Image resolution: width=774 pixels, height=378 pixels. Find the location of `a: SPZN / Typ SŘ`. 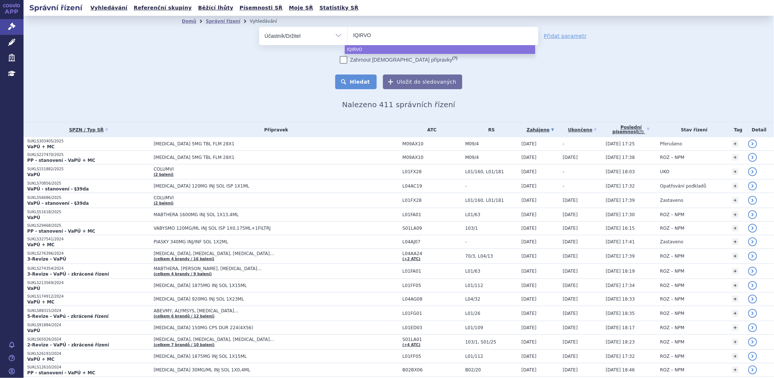

a: SPZN / Typ SŘ is located at coordinates (89, 130).